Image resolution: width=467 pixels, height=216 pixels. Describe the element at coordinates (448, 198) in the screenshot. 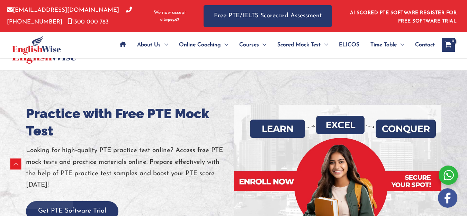

I see `img: white-facebook.png` at that location.